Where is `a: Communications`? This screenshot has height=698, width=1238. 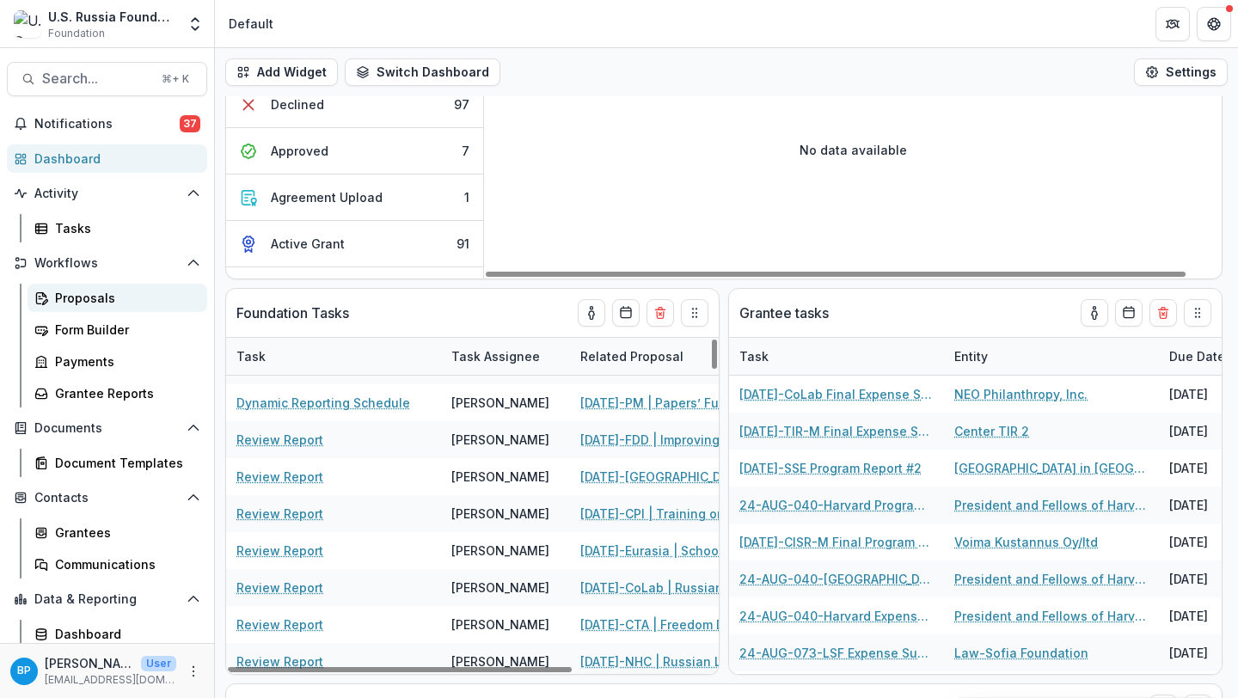 a: Communications is located at coordinates (117, 564).